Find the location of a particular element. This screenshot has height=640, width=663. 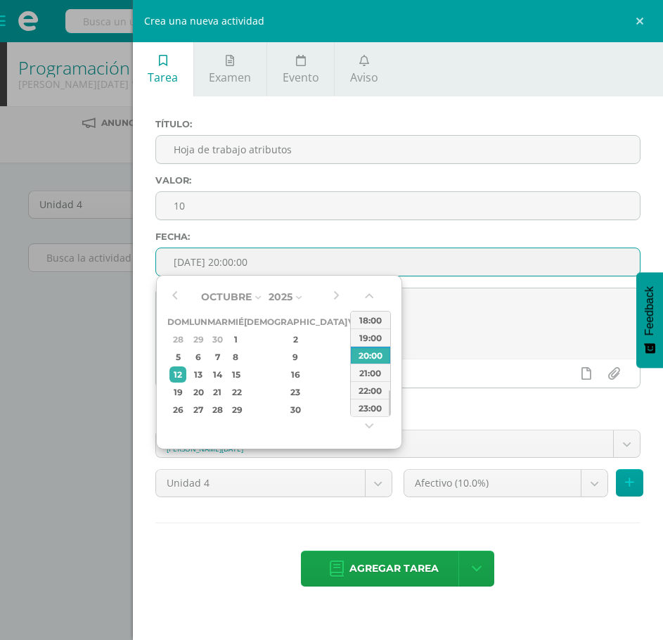

div: 2 is located at coordinates (295, 339).